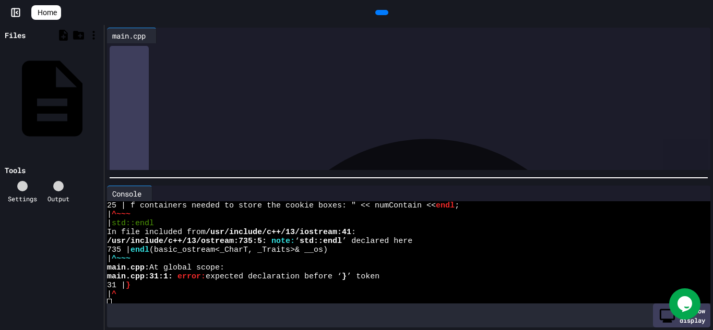 Image resolution: width=713 pixels, height=330 pixels. Describe the element at coordinates (47, 13) in the screenshot. I see `span: Home` at that location.